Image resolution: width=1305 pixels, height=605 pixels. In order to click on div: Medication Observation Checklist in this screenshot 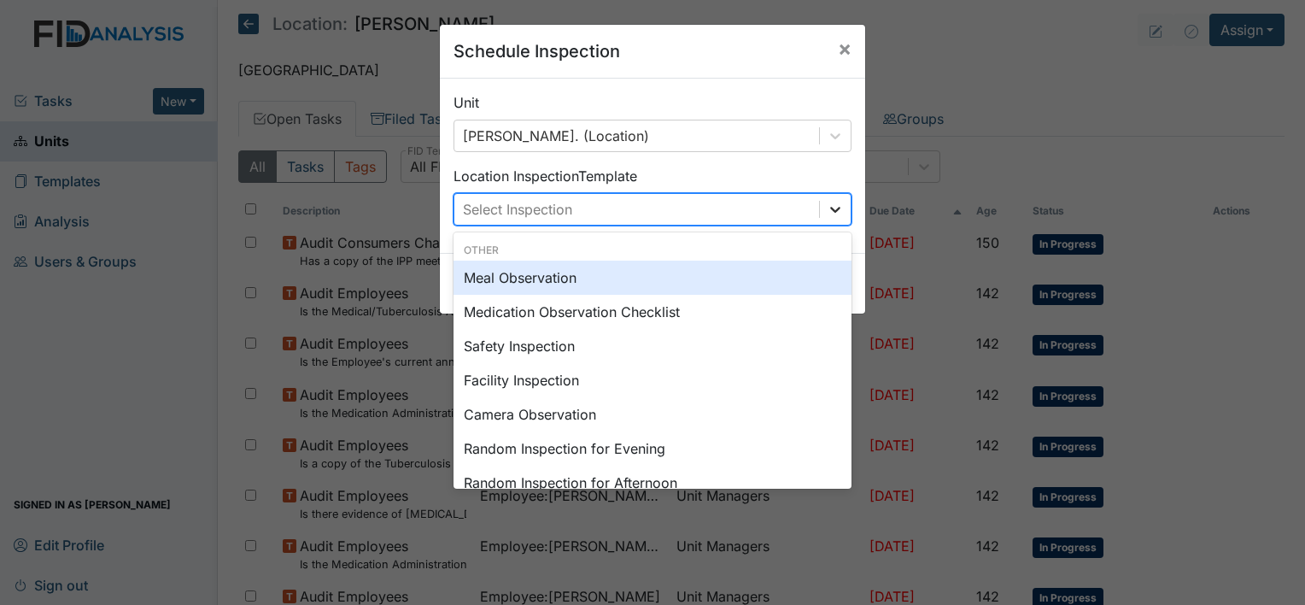, I will do `click(652, 312)`.